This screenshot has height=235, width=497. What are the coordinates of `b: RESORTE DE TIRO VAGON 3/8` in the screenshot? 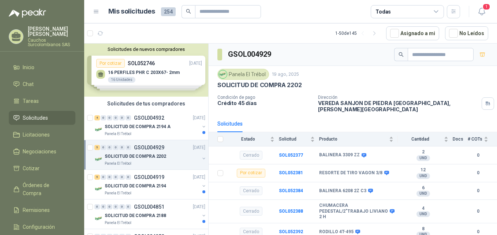 It's located at (350, 173).